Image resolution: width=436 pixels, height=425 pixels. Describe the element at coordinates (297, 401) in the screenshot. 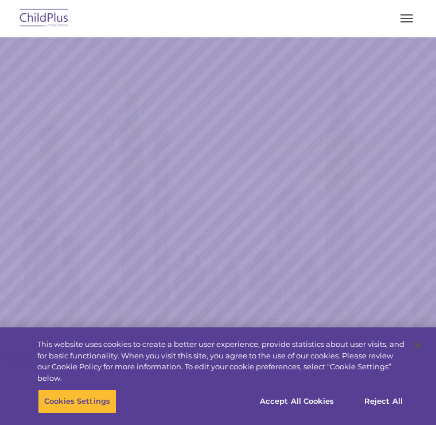

I see `button: Accept All Cookies` at that location.